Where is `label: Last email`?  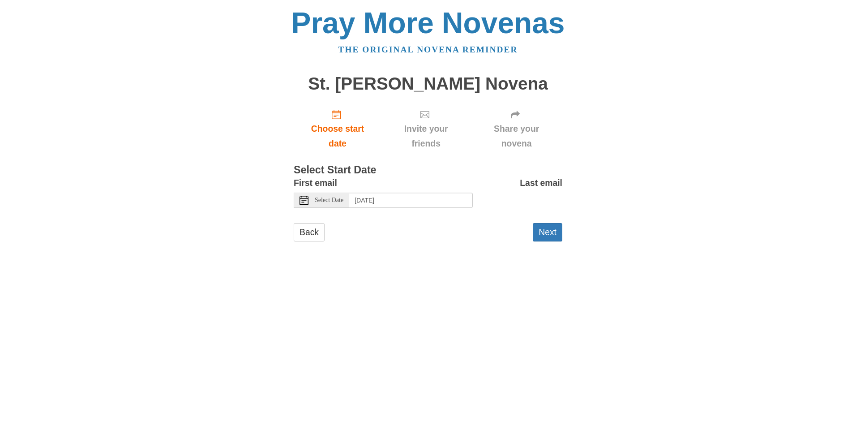
label: Last email is located at coordinates (541, 183).